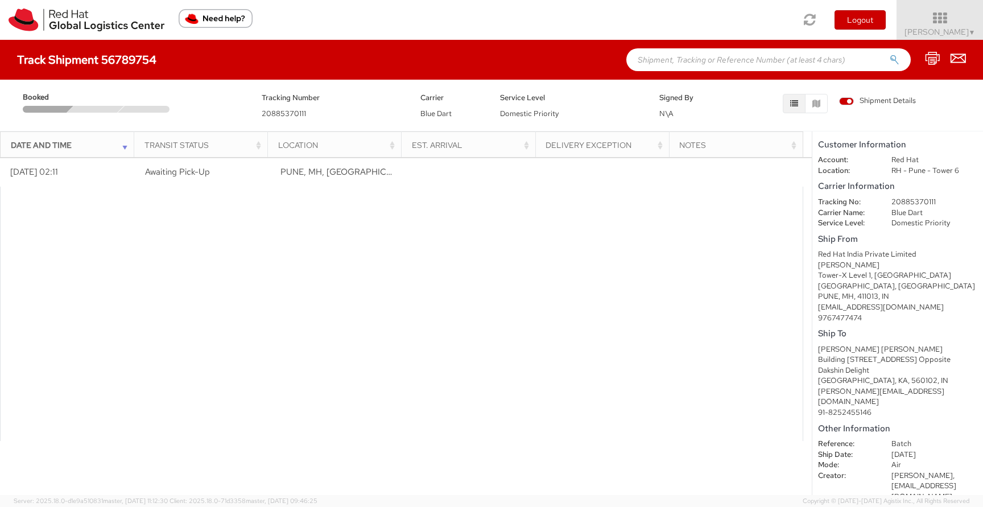 The width and height of the screenshot is (983, 507). What do you see at coordinates (243, 500) in the screenshot?
I see `span: Client: 2025.18.0-71d3358` at bounding box center [243, 500].